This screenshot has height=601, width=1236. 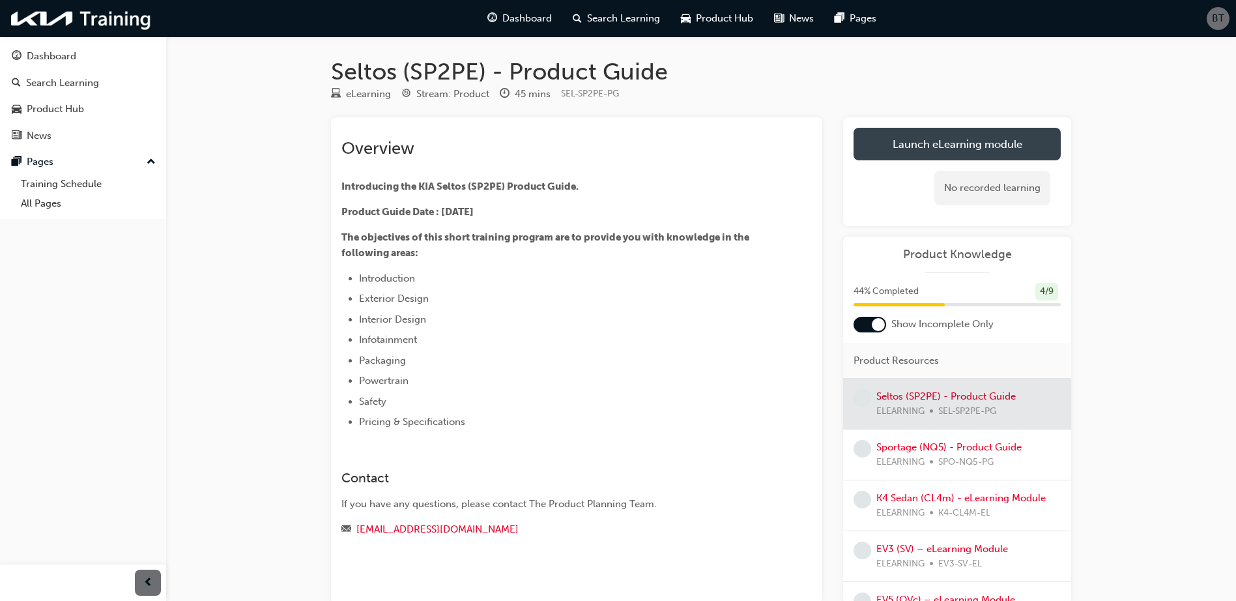 I want to click on div: If you have any questions, please contact The Product Planning Team., so click(x=553, y=504).